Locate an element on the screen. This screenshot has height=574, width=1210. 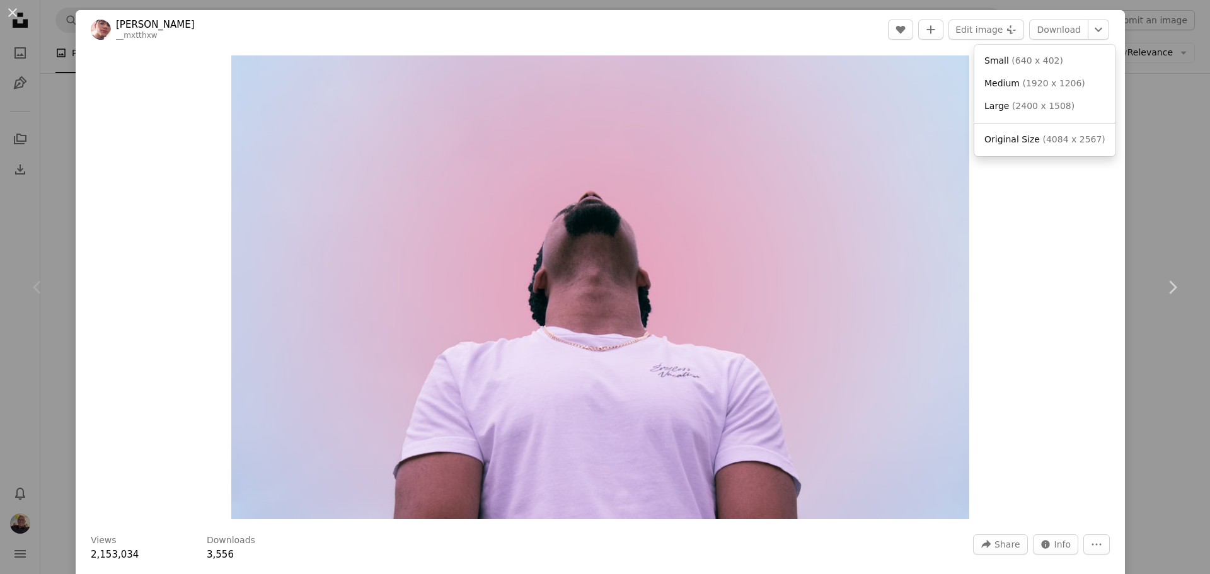
span: ( 2400 x 1508 ) is located at coordinates (1043, 106).